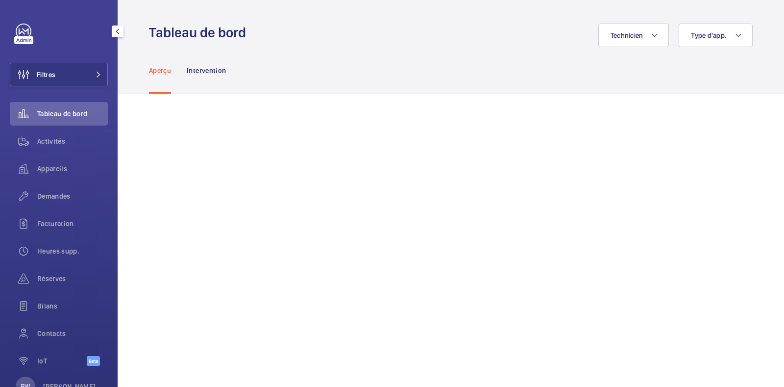 This screenshot has height=387, width=784. What do you see at coordinates (62, 361) in the screenshot?
I see `span: IoT` at bounding box center [62, 361].